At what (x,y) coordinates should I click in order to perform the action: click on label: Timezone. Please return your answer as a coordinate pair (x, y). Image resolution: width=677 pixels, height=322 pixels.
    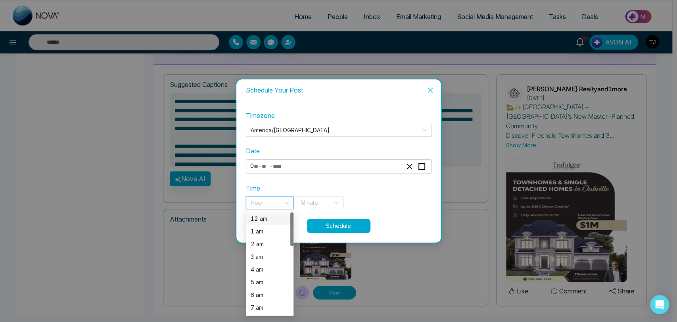
    Looking at the image, I should click on (339, 115).